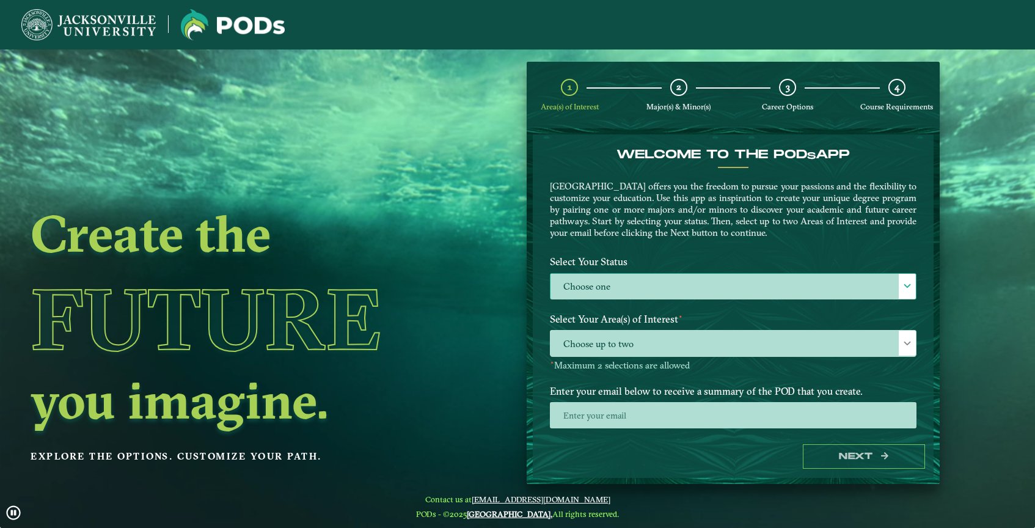 Image resolution: width=1035 pixels, height=528 pixels. Describe the element at coordinates (864, 456) in the screenshot. I see `button: Next` at that location.